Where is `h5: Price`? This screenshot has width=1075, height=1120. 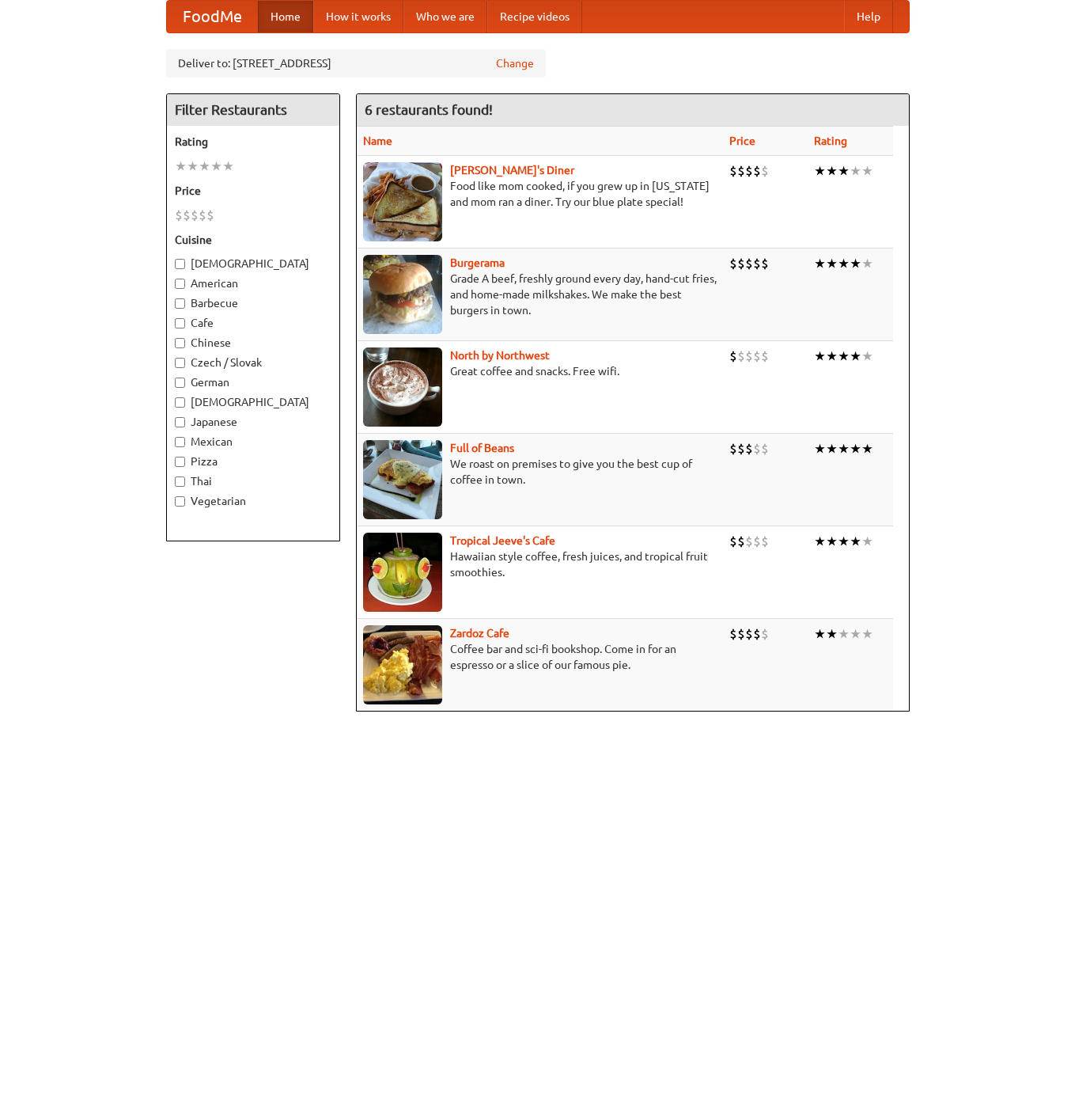 h5: Price is located at coordinates (253, 191).